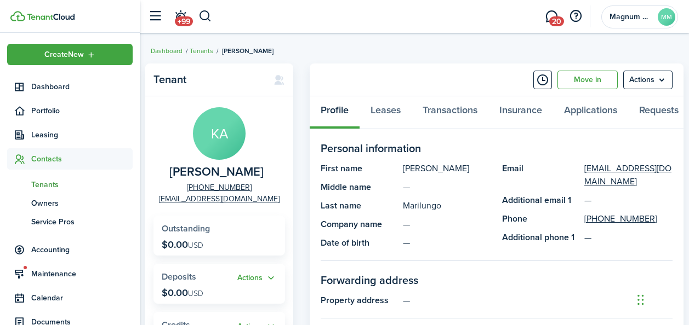  I want to click on span: +99, so click(183, 21).